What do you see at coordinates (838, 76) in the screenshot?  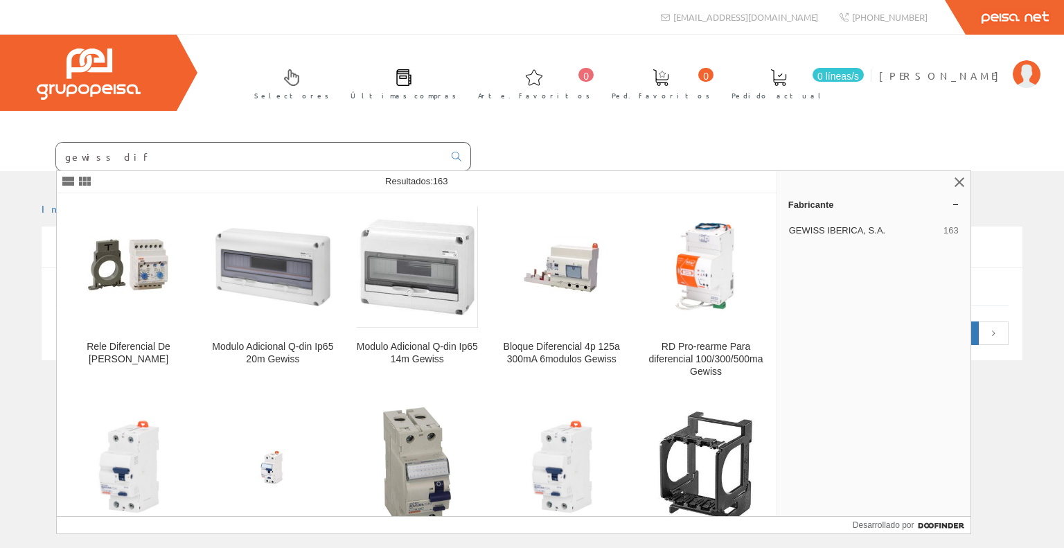 I see `font: 0 líneas/s` at bounding box center [838, 76].